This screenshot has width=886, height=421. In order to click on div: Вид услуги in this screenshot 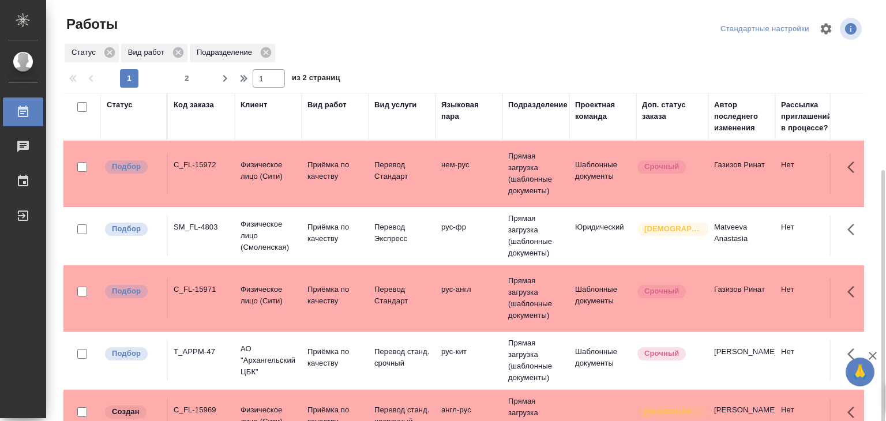, I will do `click(396, 105)`.